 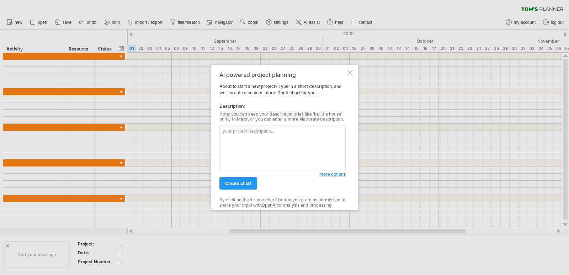 I want to click on a: more options, so click(x=332, y=174).